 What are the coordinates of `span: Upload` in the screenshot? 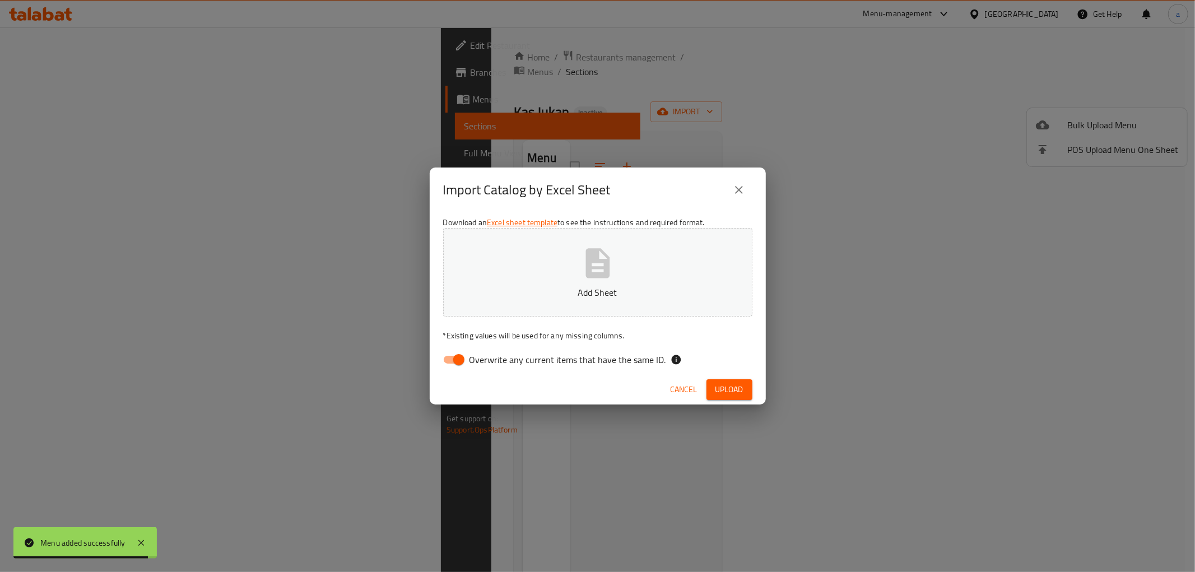 It's located at (729, 389).